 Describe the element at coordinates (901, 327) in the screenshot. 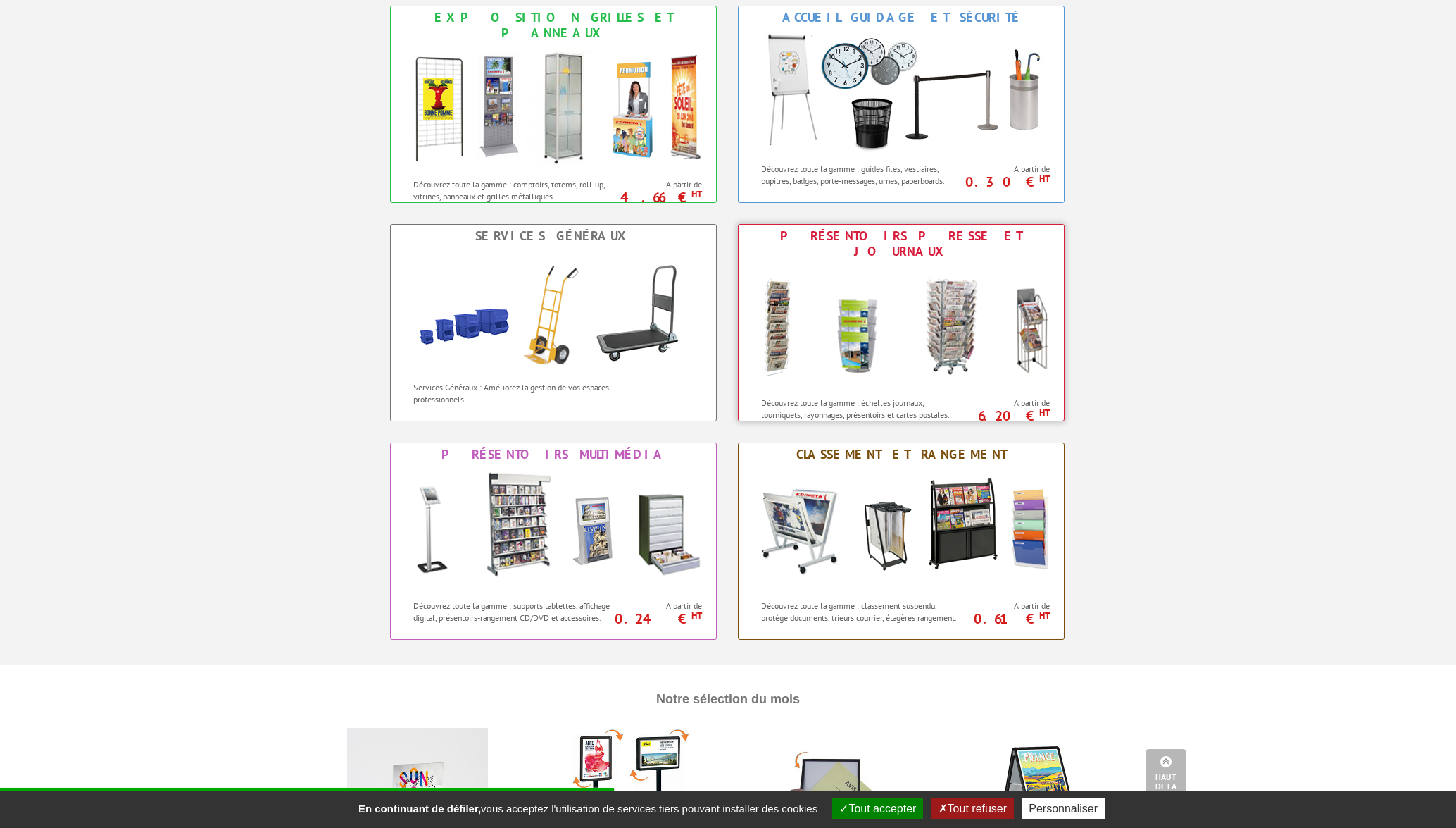

I see `img: Présentoirs Presse et Journaux` at that location.